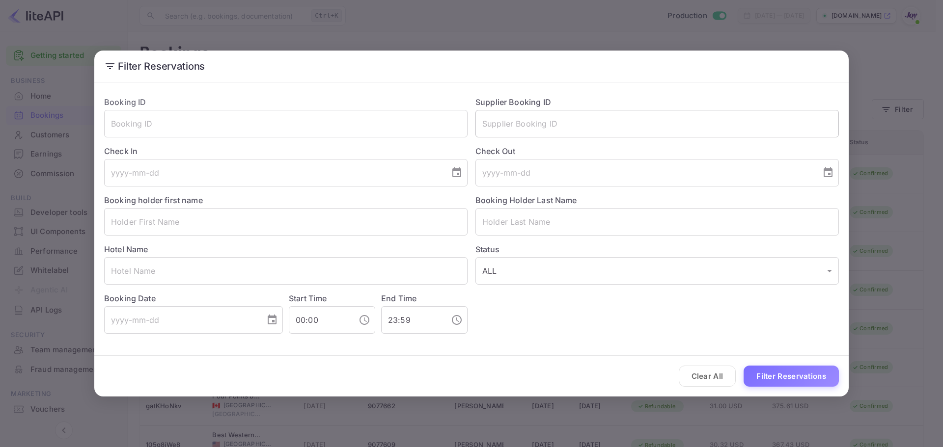 This screenshot has width=943, height=447. What do you see at coordinates (526, 200) in the screenshot?
I see `label: Booking Holder Last Name` at bounding box center [526, 200].